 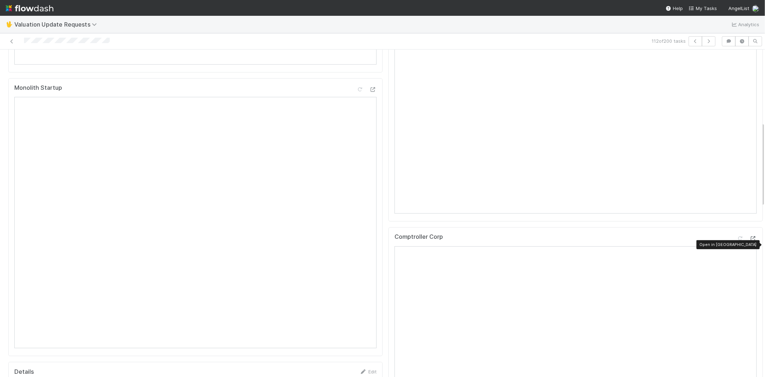 What do you see at coordinates (668, 41) in the screenshot?
I see `span: 112 of 200 tasks` at bounding box center [668, 41].